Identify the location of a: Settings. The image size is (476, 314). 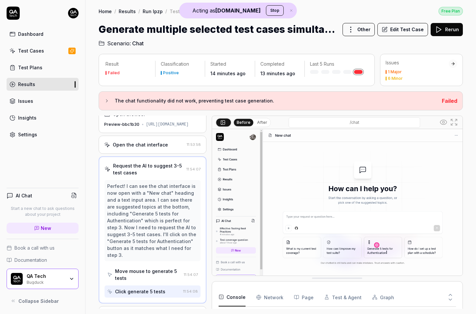
(42, 134).